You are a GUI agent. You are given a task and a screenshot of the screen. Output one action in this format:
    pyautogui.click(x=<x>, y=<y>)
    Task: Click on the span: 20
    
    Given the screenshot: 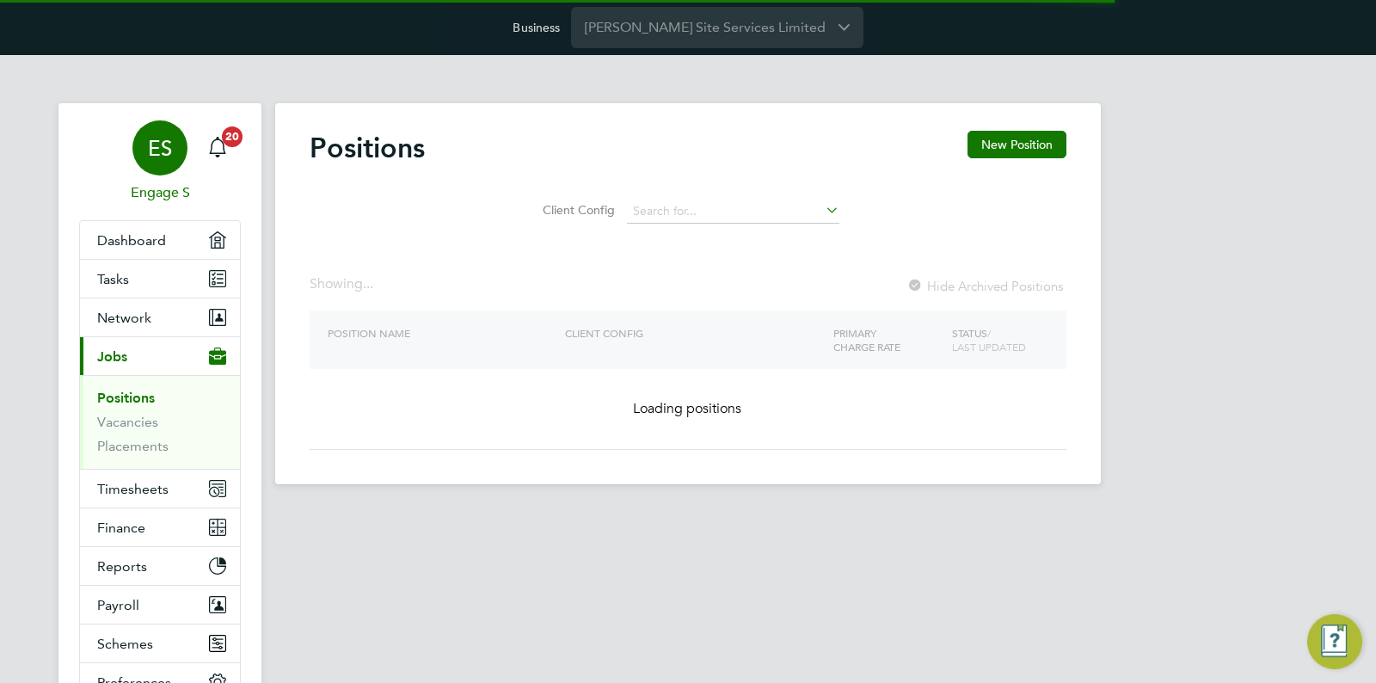 What is the action you would take?
    pyautogui.click(x=232, y=137)
    